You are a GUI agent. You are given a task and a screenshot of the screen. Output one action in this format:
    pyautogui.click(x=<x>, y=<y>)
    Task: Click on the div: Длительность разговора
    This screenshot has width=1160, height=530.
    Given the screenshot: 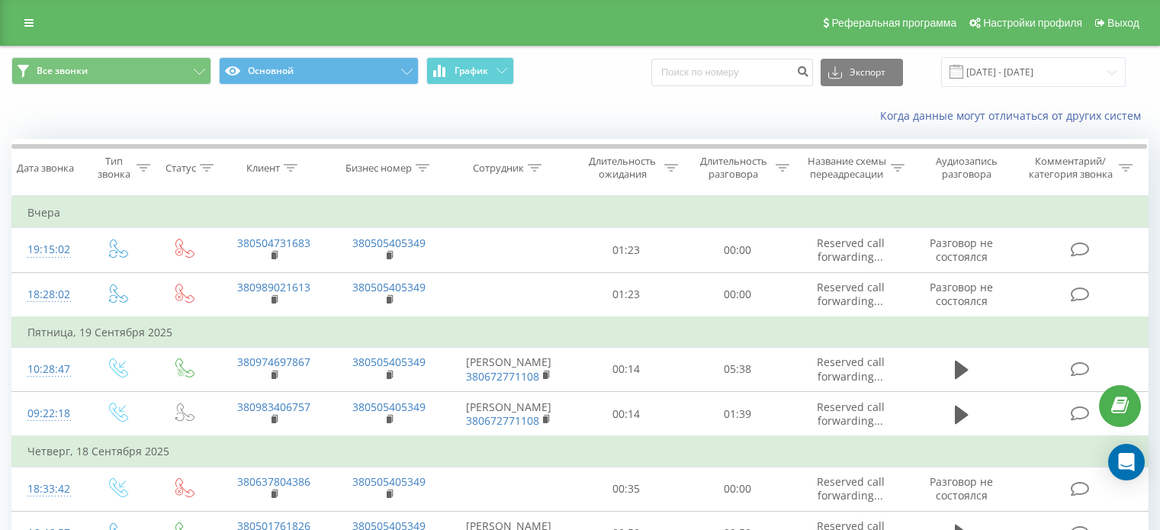 What is the action you would take?
    pyautogui.click(x=734, y=168)
    